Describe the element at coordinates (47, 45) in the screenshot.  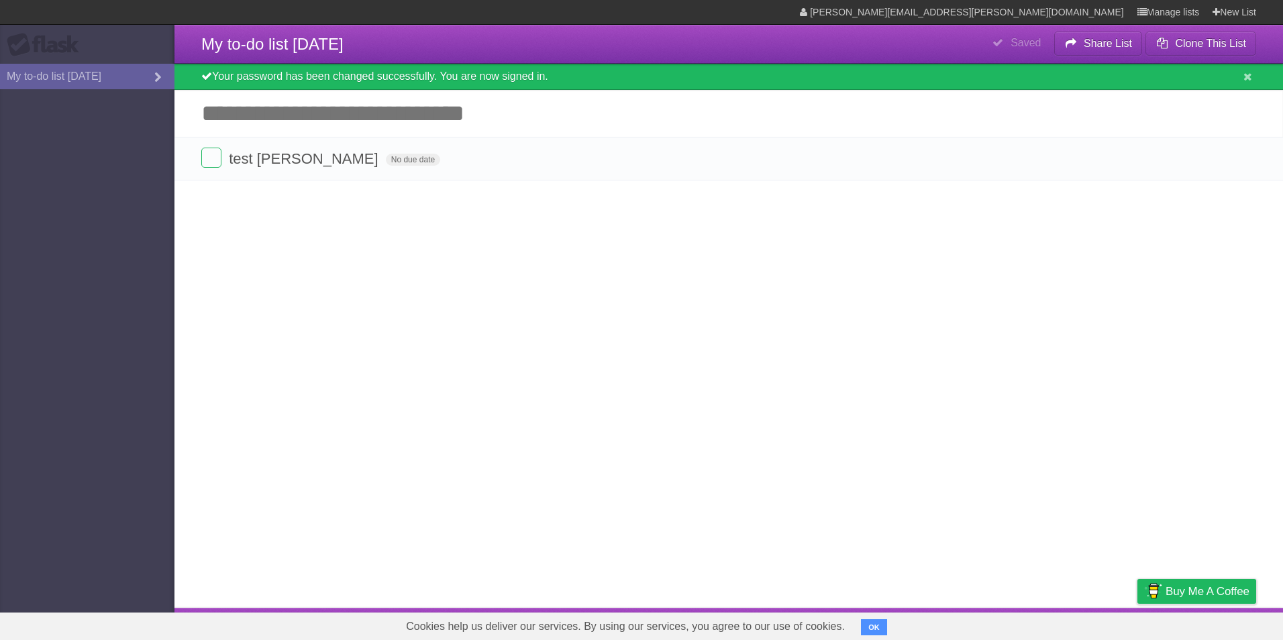
I see `div: Flask` at that location.